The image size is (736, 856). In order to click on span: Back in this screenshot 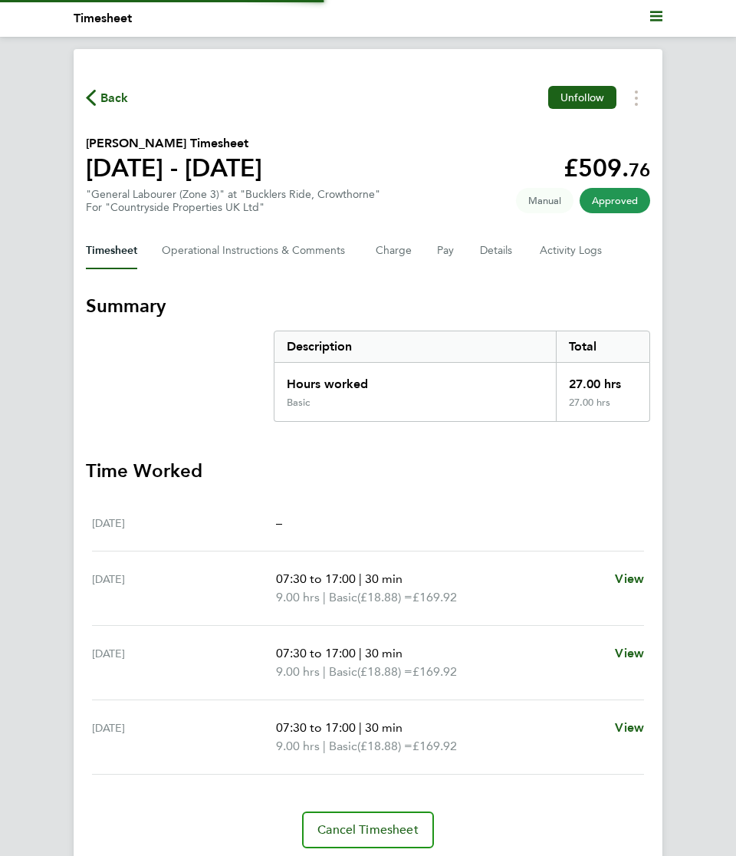, I will do `click(114, 98)`.